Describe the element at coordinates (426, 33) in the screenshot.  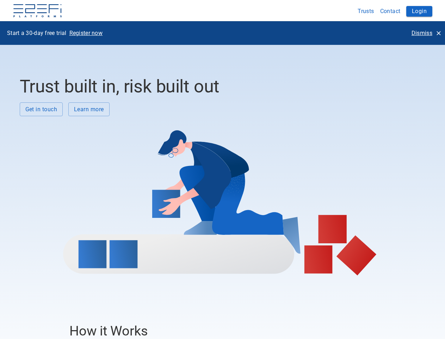
I see `button: Dismiss` at that location.